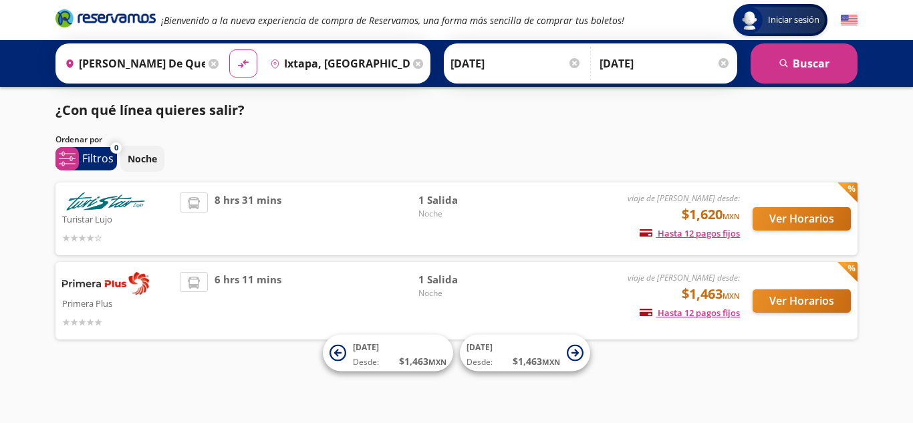  I want to click on span: Iniciar sesión, so click(794, 20).